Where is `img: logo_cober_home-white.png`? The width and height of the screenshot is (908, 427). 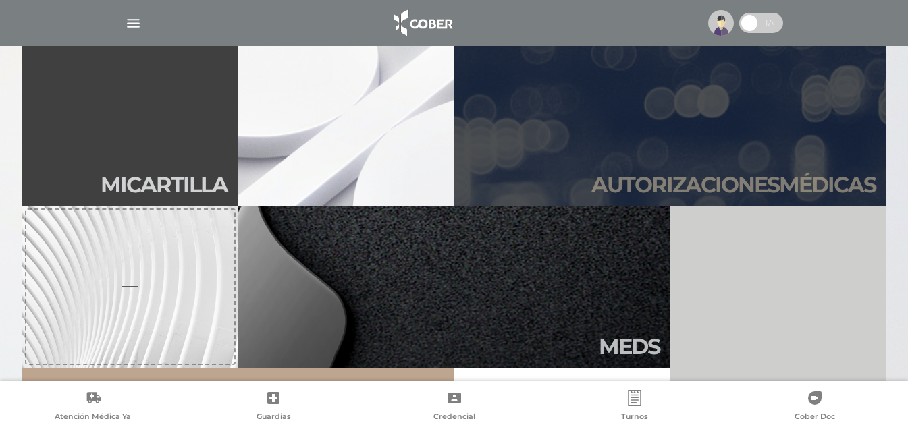
img: logo_cober_home-white.png is located at coordinates (422, 23).